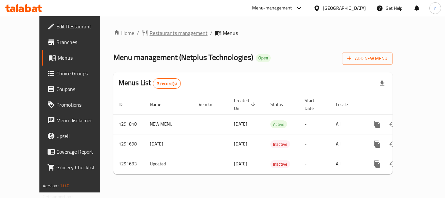 The height and width of the screenshot is (198, 445). I want to click on div: Inactive, so click(280, 164).